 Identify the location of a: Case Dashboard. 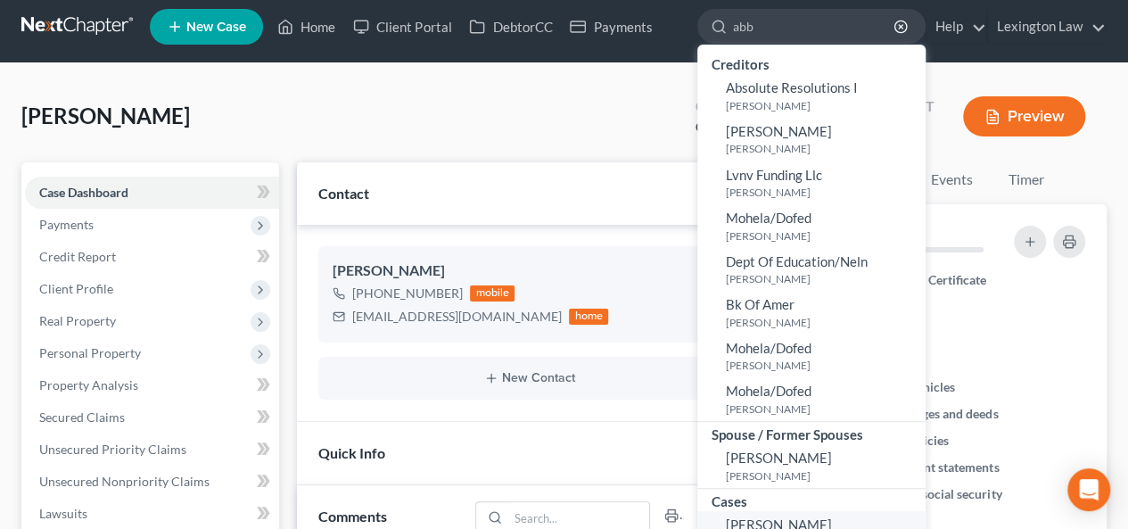
(152, 193).